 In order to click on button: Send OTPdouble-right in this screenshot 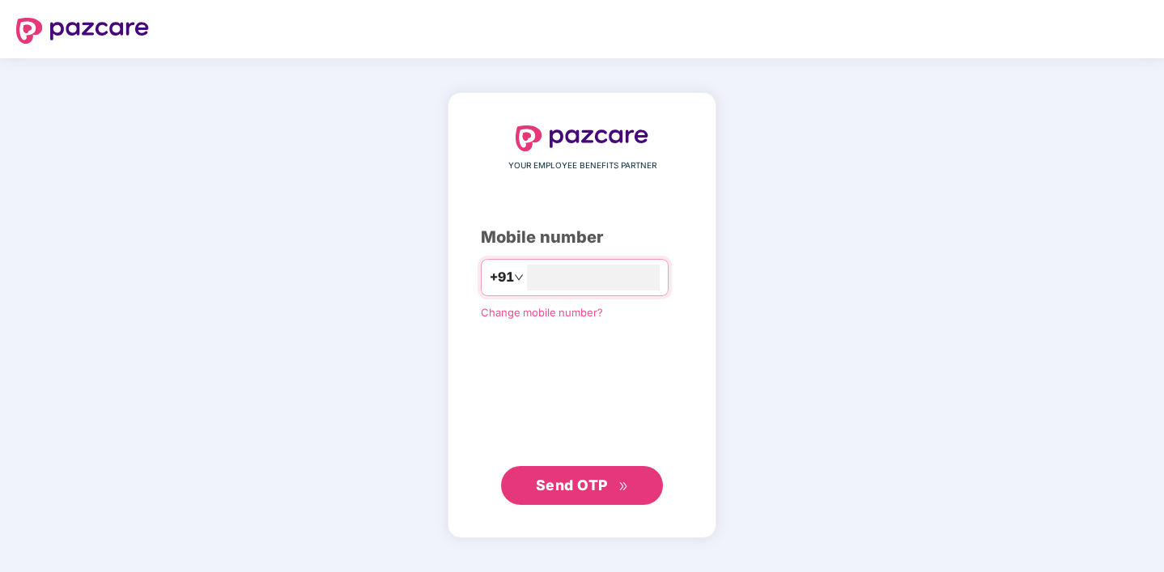, I will do `click(582, 486)`.